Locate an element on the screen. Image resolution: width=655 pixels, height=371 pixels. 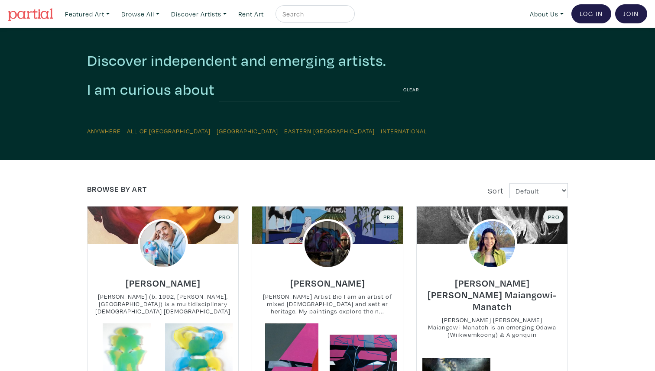
a: Browse by Art is located at coordinates (117, 189).